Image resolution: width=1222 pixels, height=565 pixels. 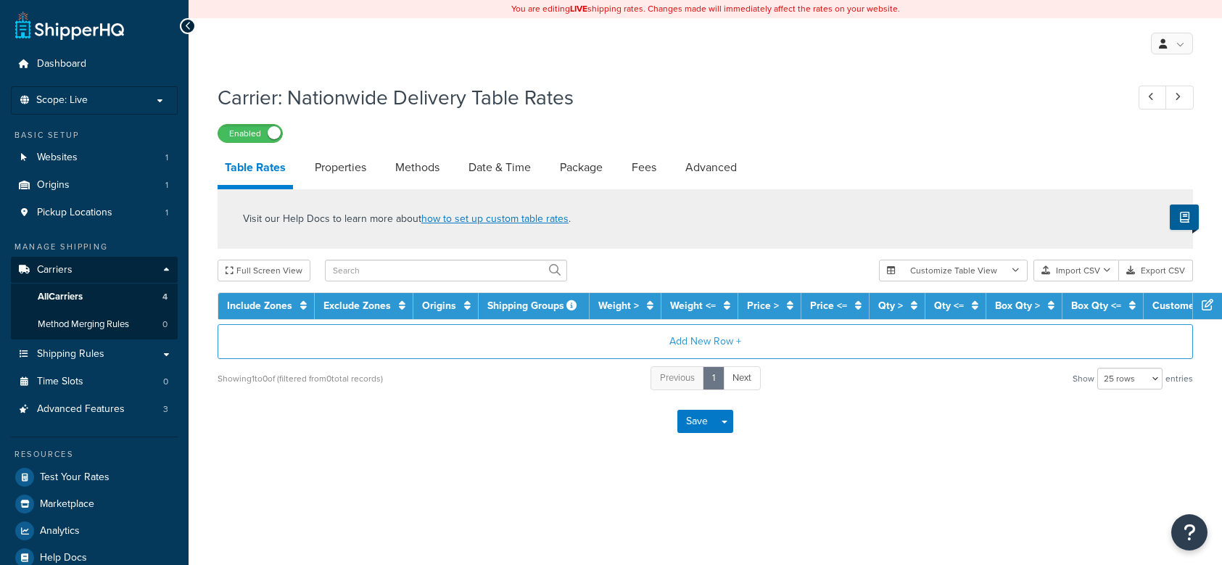 I want to click on a: Package, so click(x=581, y=168).